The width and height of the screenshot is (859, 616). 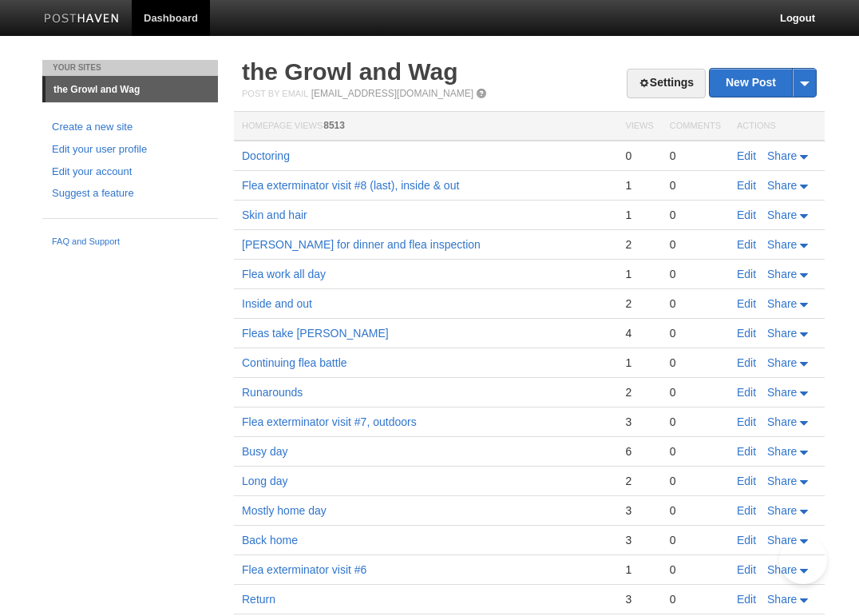 I want to click on a: Flea exterminator visit #6, so click(x=304, y=569).